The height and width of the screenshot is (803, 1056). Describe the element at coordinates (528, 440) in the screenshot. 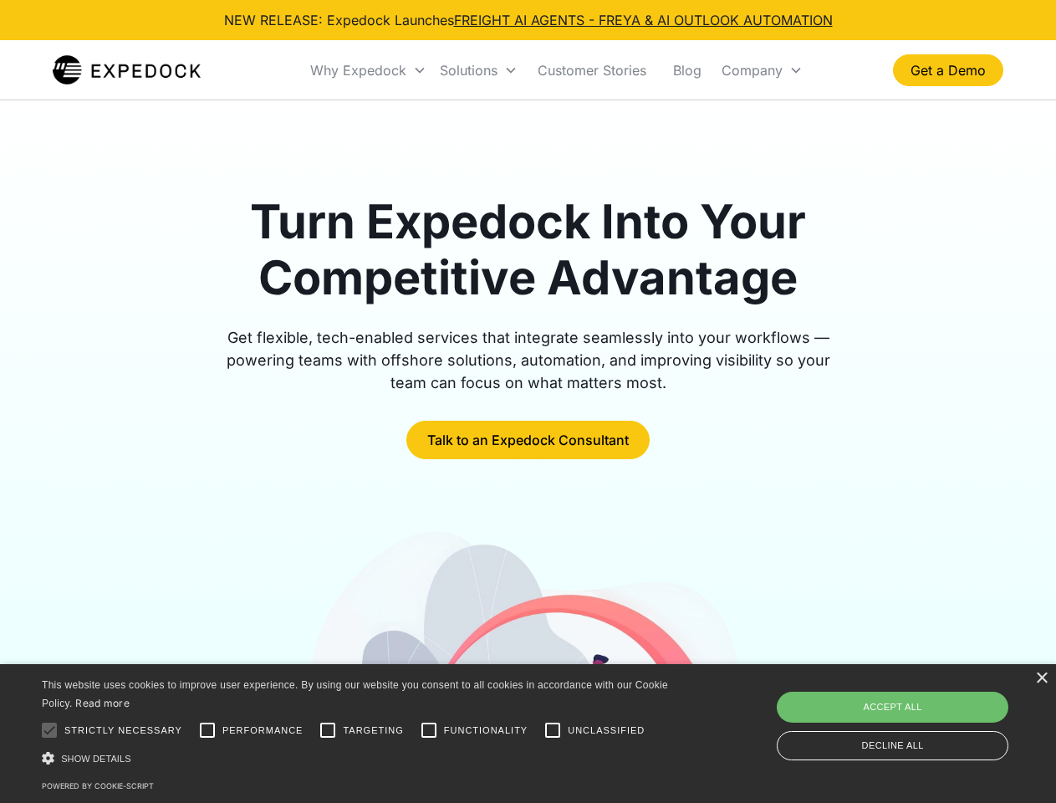

I see `a: Talk to an Expedock Consultant` at that location.